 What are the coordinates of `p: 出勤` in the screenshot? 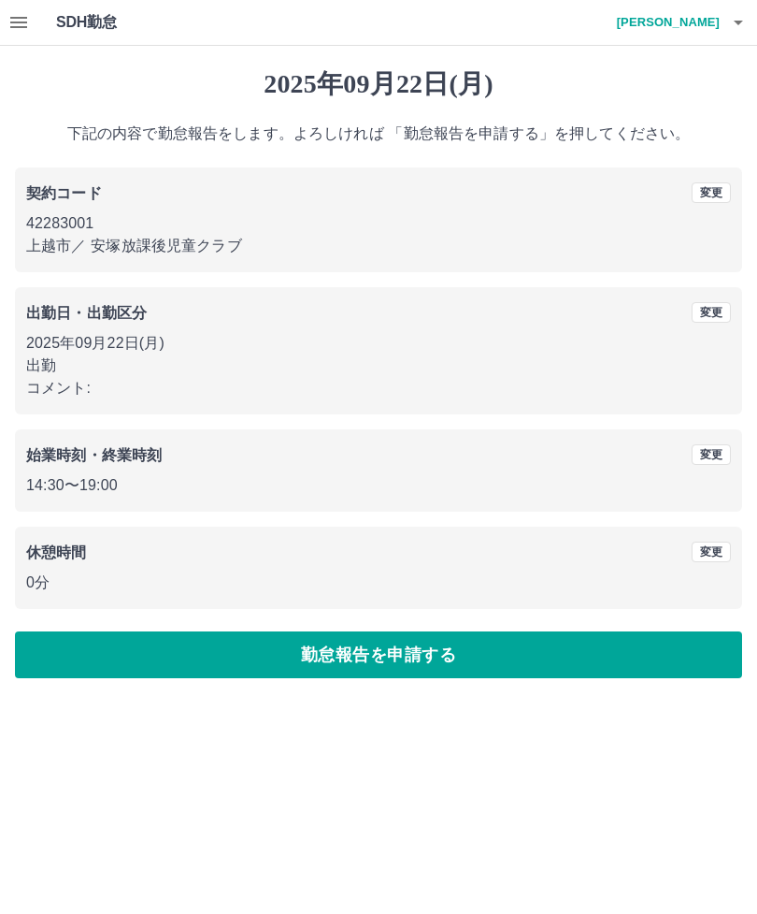 It's located at (379, 366).